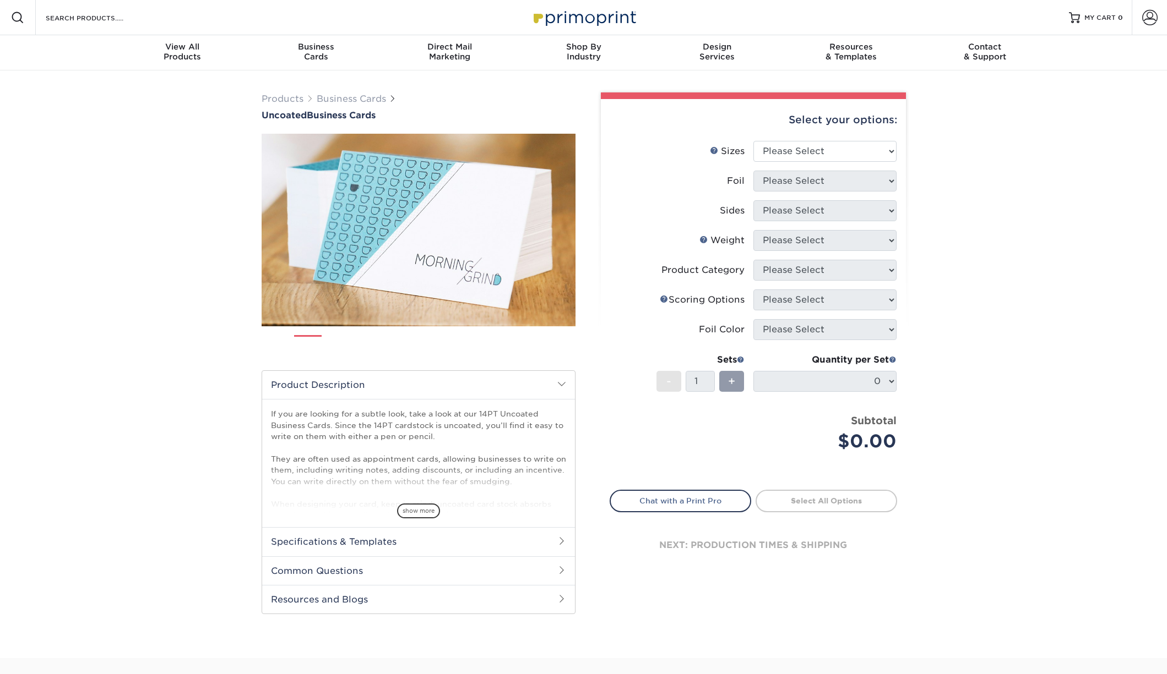  I want to click on a: Business Cards, so click(351, 99).